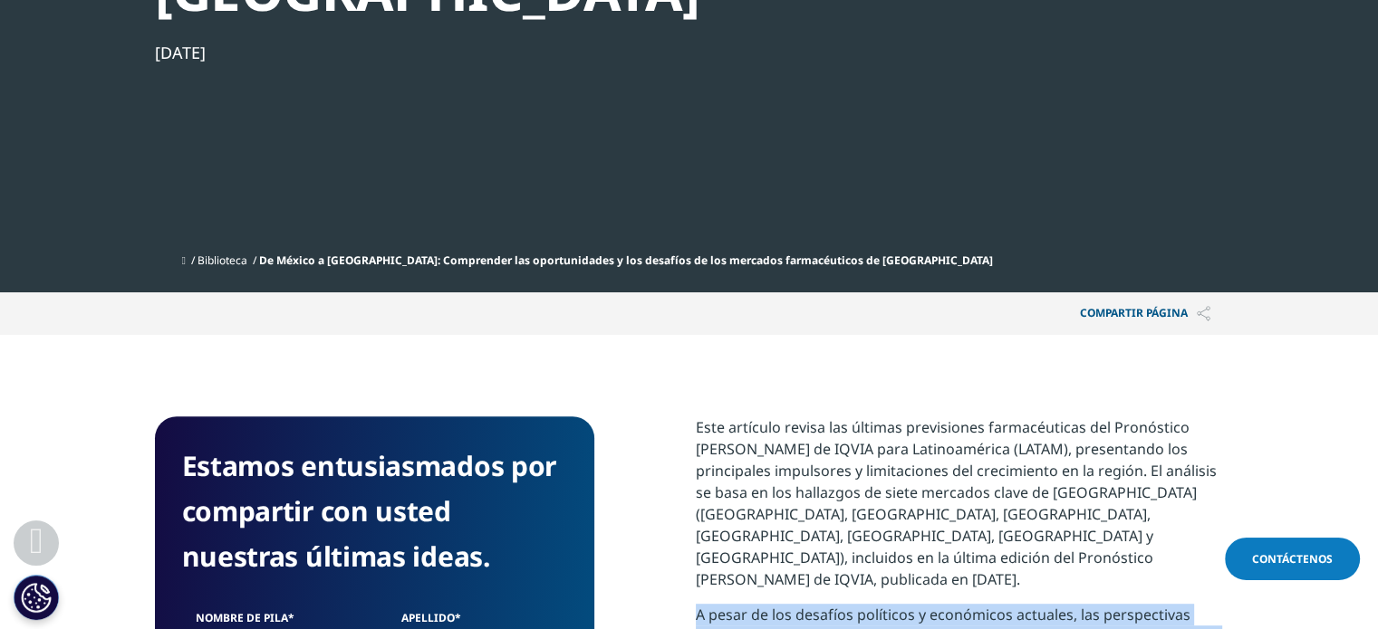 The image size is (1378, 629). Describe the element at coordinates (36, 598) in the screenshot. I see `button: Configuración de cookies` at that location.